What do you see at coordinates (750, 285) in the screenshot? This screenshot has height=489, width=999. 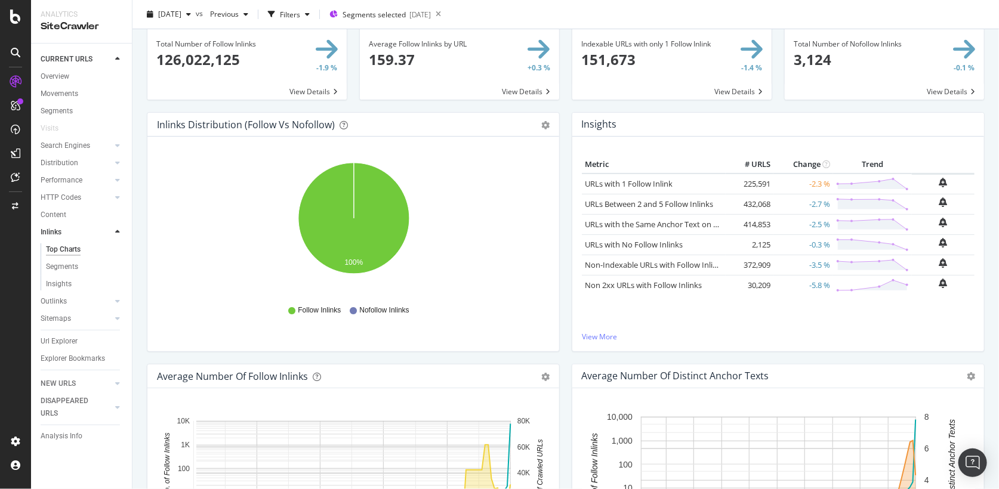 I see `td: 30,209` at bounding box center [750, 285].